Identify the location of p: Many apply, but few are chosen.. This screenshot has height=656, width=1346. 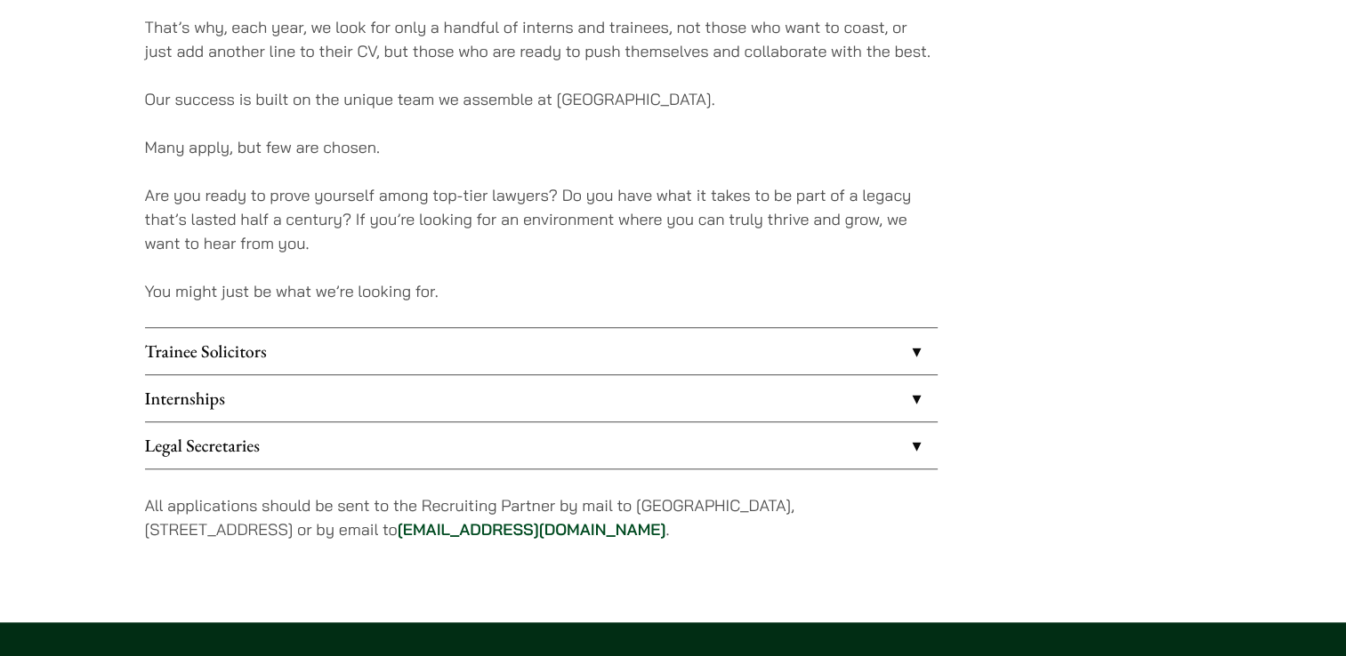
(541, 147).